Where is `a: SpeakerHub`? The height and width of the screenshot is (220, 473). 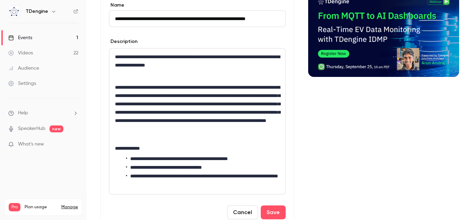
a: SpeakerHub is located at coordinates (31, 128).